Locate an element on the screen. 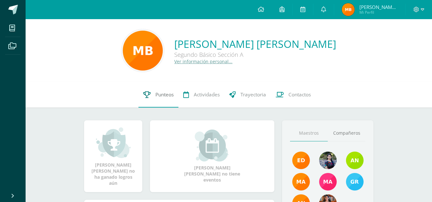 The image size is (432, 202). img: 7766054b1332a6085c7723d22614d631.png is located at coordinates (327, 182).